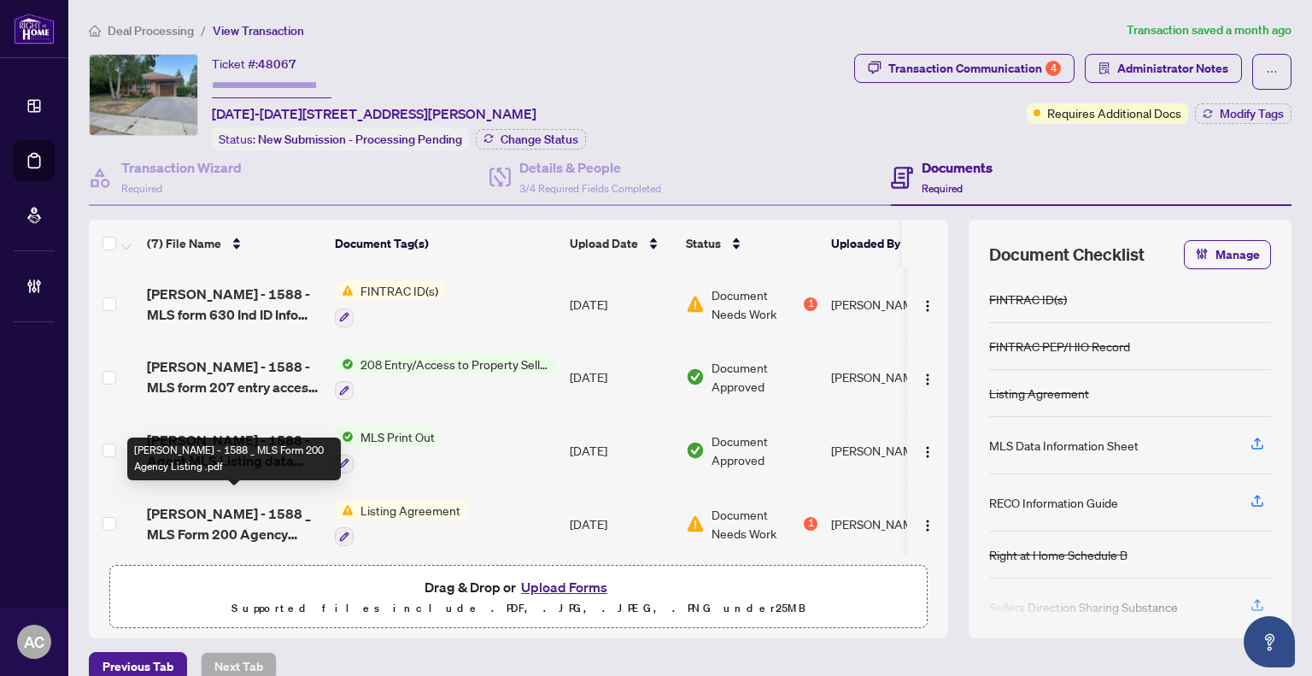  Describe the element at coordinates (752, 244) in the screenshot. I see `th: Status` at that location.